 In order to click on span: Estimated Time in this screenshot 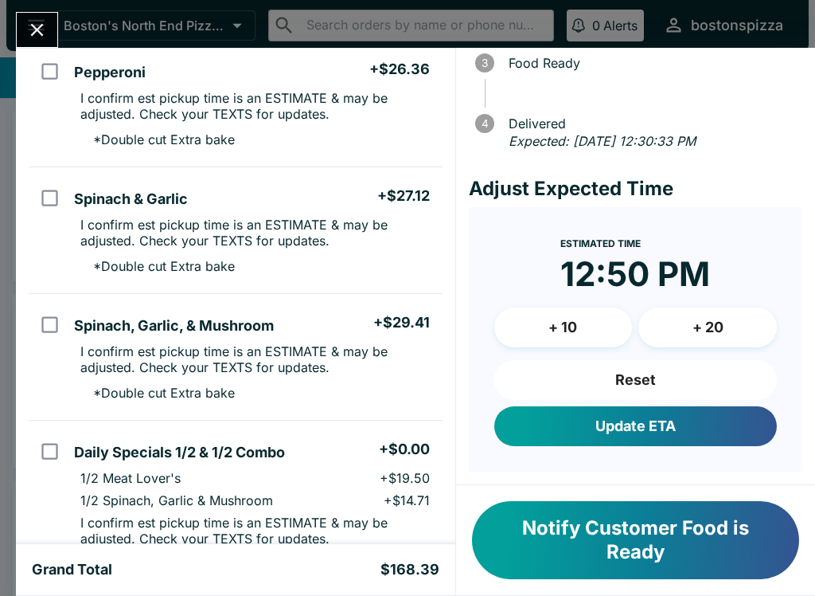, I will do `click(600, 243)`.